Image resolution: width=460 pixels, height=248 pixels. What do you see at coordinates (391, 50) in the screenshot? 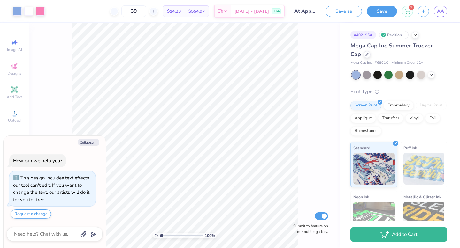
I see `span: Mega Cap Inc Summer Trucker Cap` at bounding box center [391, 50].